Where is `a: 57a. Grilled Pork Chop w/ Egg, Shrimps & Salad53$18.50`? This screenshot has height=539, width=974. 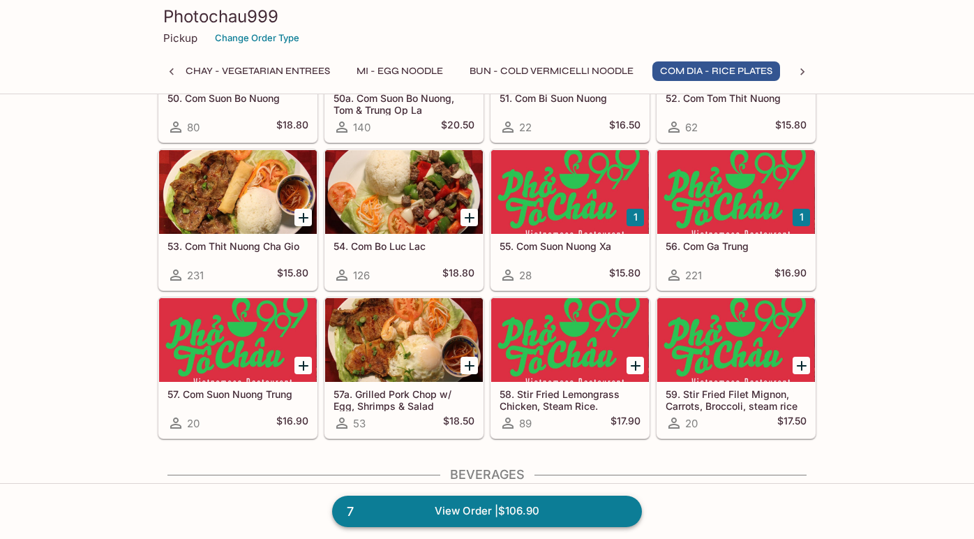 a: 57a. Grilled Pork Chop w/ Egg, Shrimps & Salad53$18.50 is located at coordinates (404, 368).